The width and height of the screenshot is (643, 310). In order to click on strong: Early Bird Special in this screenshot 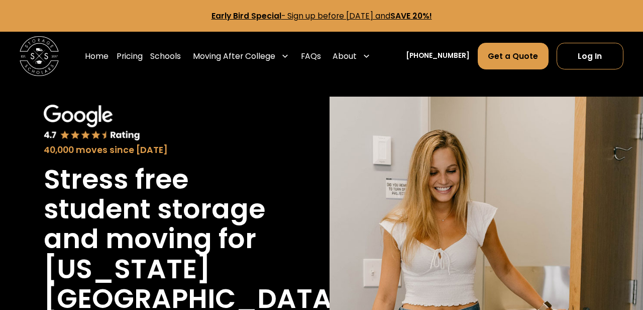, I will do `click(246, 16)`.